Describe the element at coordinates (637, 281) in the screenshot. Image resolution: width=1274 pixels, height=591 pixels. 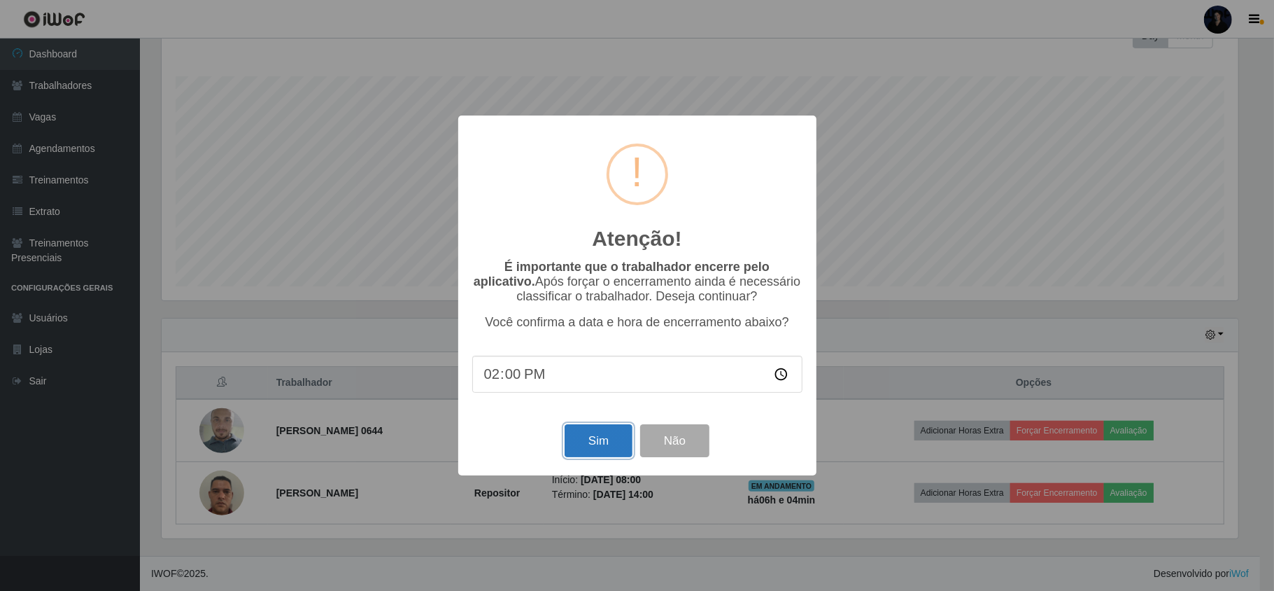
I see `p: Após forçar o encerramento ainda é necessário classificar o trabalhador. Deseja continuar?` at that location.